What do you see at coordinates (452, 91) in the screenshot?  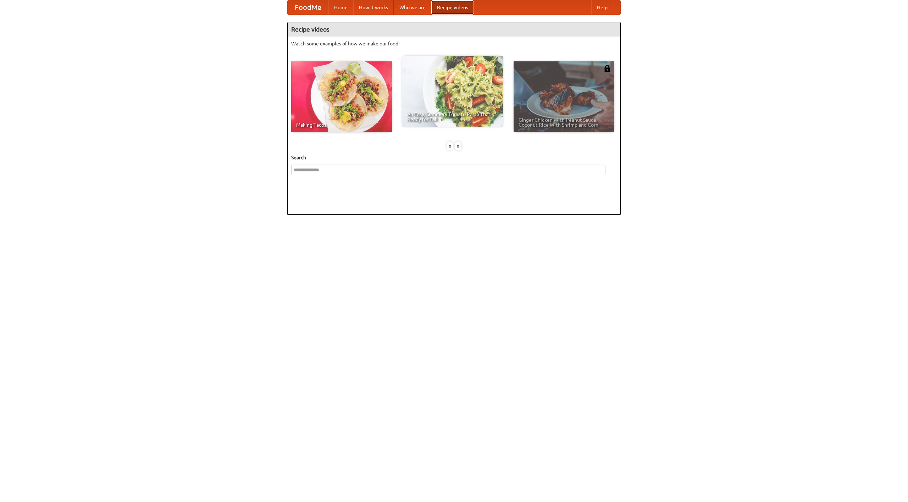 I see `a: An Easy, Summery Tomato Pasta That's Ready for Fall` at bounding box center [452, 91].